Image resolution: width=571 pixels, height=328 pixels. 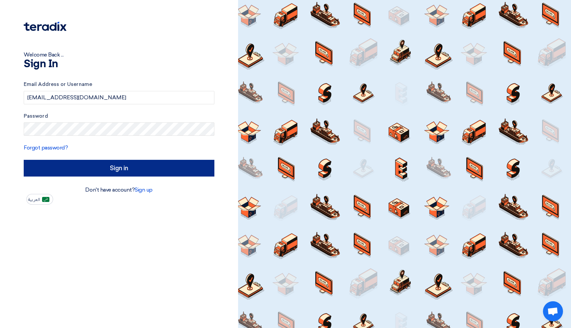 I want to click on img: ar-AR.png, so click(x=46, y=199).